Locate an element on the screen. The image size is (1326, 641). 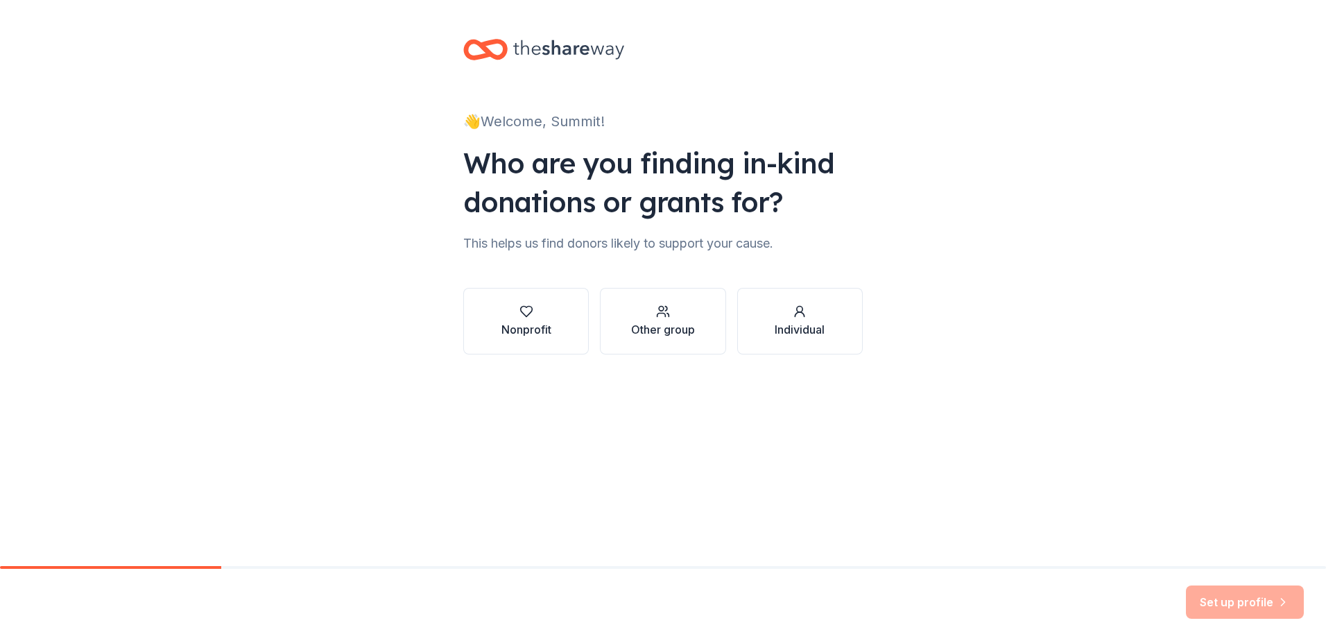
div: This helps us find donors likely to support your cause. is located at coordinates (663, 243).